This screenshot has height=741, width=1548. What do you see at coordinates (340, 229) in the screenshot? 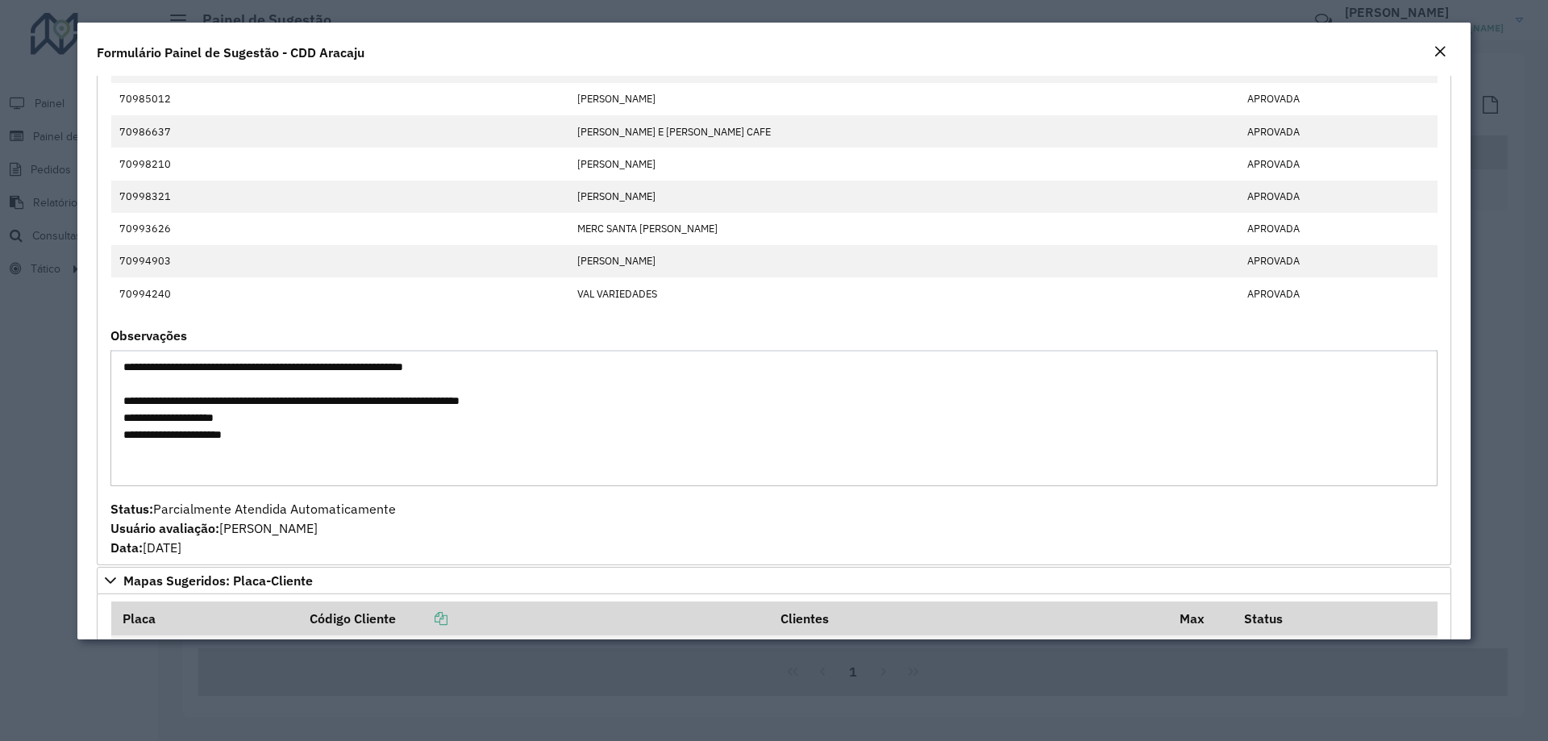
I see `td: 70993626` at bounding box center [340, 229].